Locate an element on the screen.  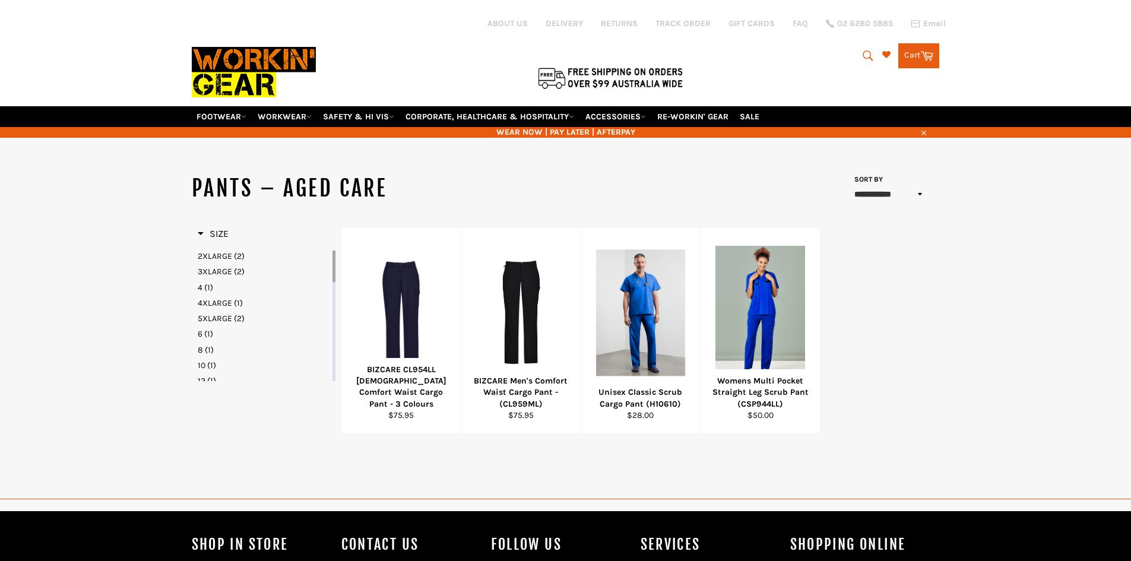
a: Email is located at coordinates (928, 24).